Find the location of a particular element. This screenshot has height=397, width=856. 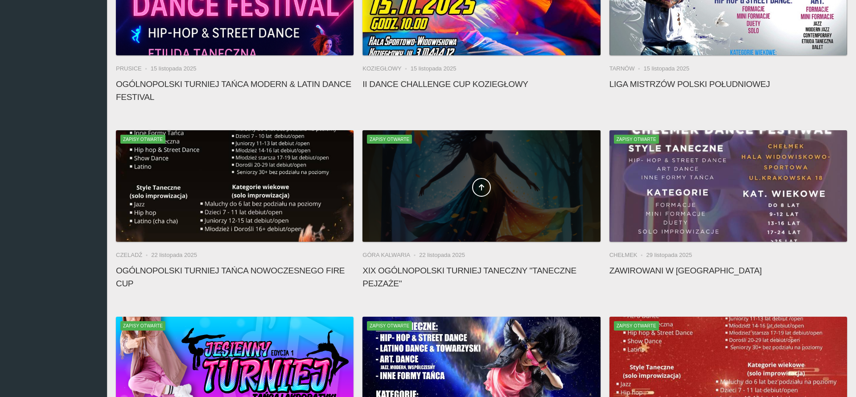

li: Czeladź is located at coordinates (133, 255).